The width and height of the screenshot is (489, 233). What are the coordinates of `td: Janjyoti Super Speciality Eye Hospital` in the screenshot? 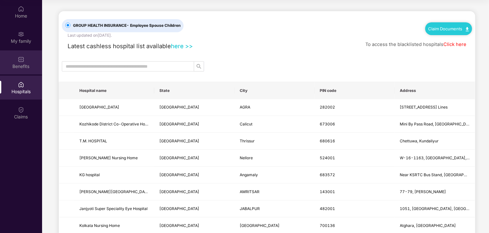 It's located at (114, 208).